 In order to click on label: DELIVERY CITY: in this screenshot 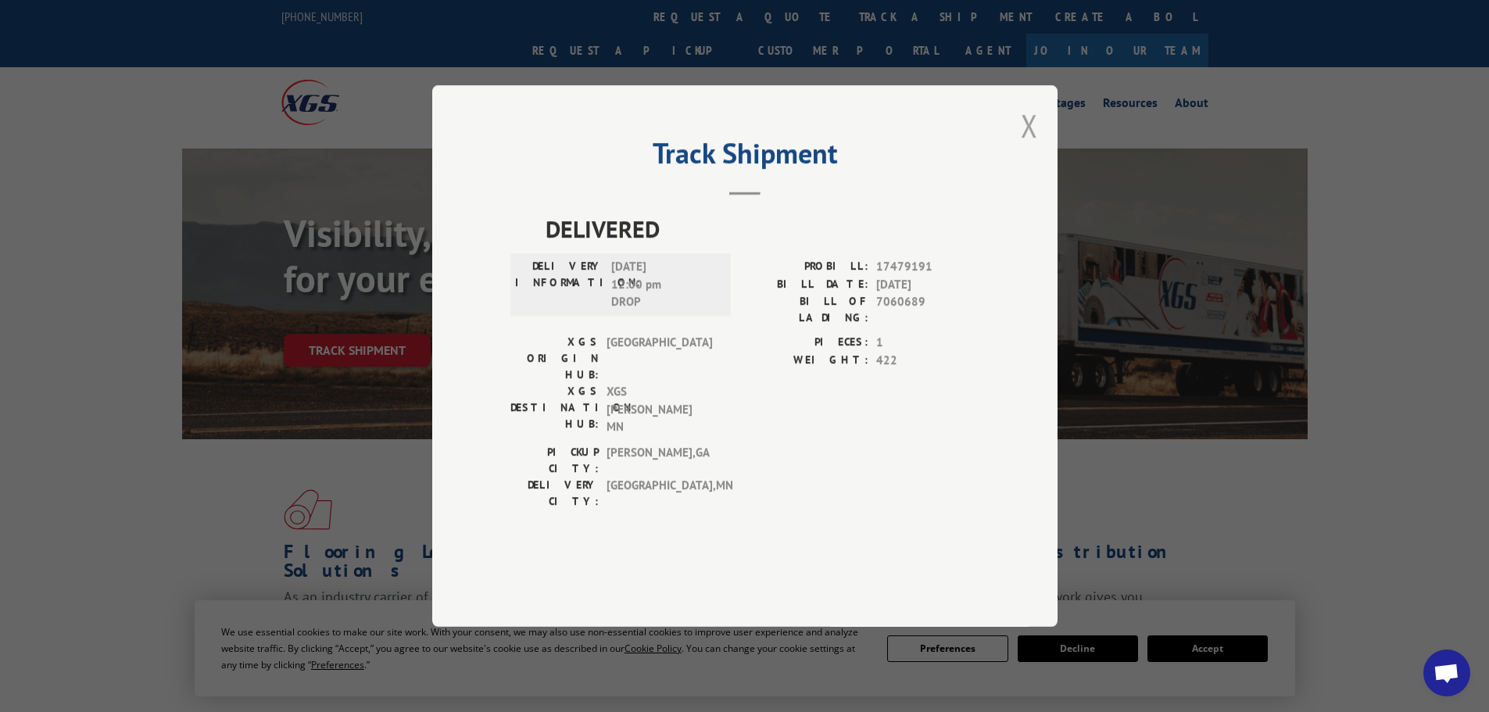, I will do `click(554, 493)`.